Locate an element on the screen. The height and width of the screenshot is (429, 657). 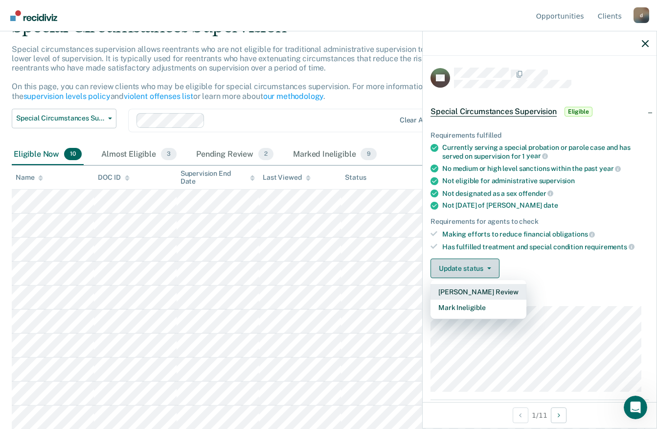
div: Currently serving a special probation or parole case and has served on supervision for 1 is located at coordinates (546, 152).